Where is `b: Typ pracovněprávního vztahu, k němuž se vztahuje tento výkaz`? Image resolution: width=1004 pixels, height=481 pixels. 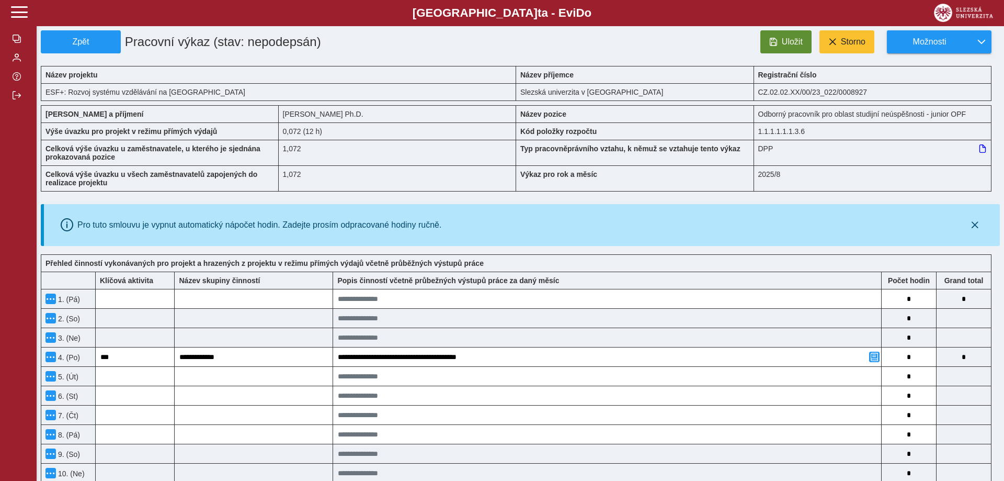 b: Typ pracovněprávního vztahu, k němuž se vztahuje tento výkaz is located at coordinates (630, 148).